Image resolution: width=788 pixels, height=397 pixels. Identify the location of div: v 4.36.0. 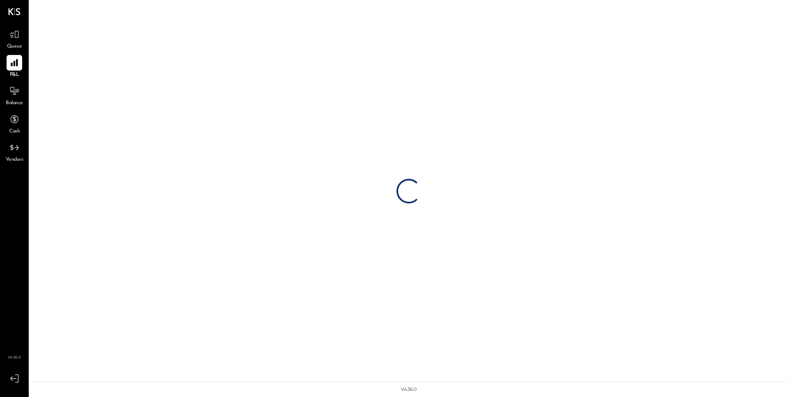
(409, 390).